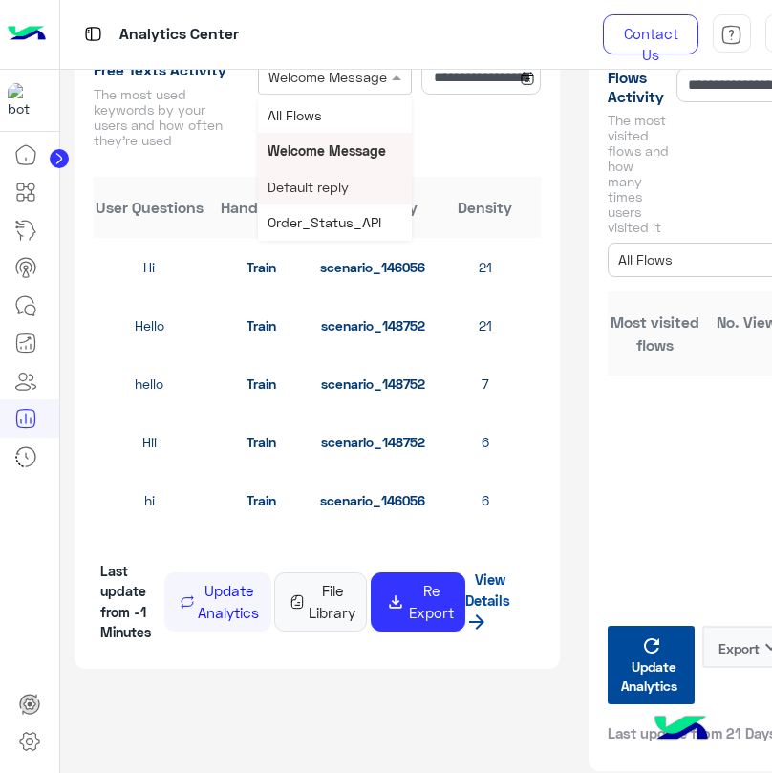 Image resolution: width=772 pixels, height=773 pixels. What do you see at coordinates (327, 150) in the screenshot?
I see `span: Welcome Message` at bounding box center [327, 150].